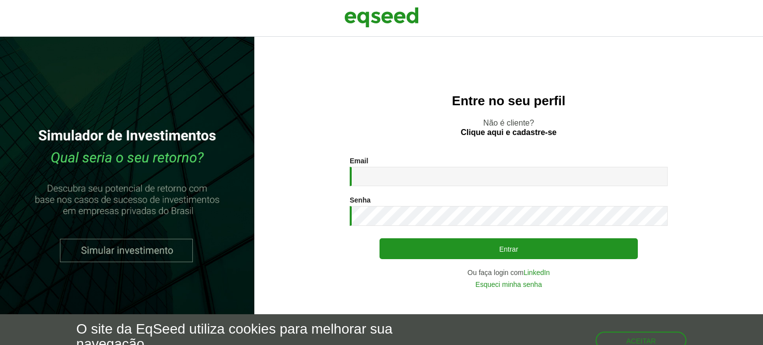 The width and height of the screenshot is (763, 345). What do you see at coordinates (508, 101) in the screenshot?
I see `h2: Entre no seu perfil` at bounding box center [508, 101].